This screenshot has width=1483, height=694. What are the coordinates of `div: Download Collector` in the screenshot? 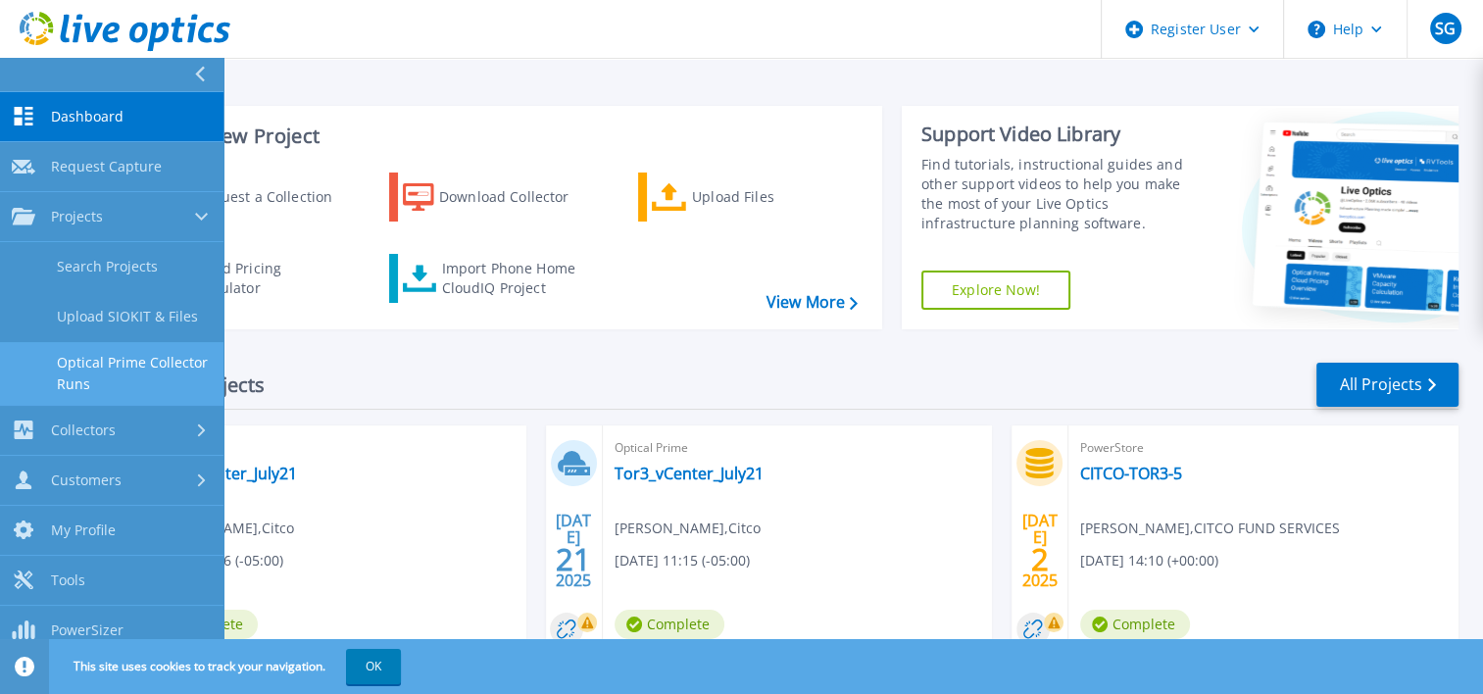 It's located at (518, 197).